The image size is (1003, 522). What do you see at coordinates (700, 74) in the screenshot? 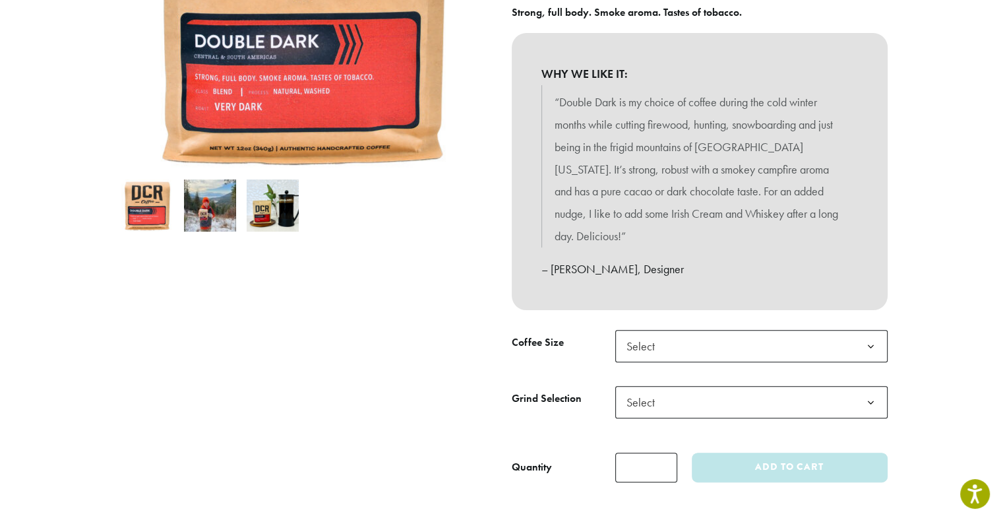
I see `b: WHY WE LIKE IT:` at bounding box center [700, 74].